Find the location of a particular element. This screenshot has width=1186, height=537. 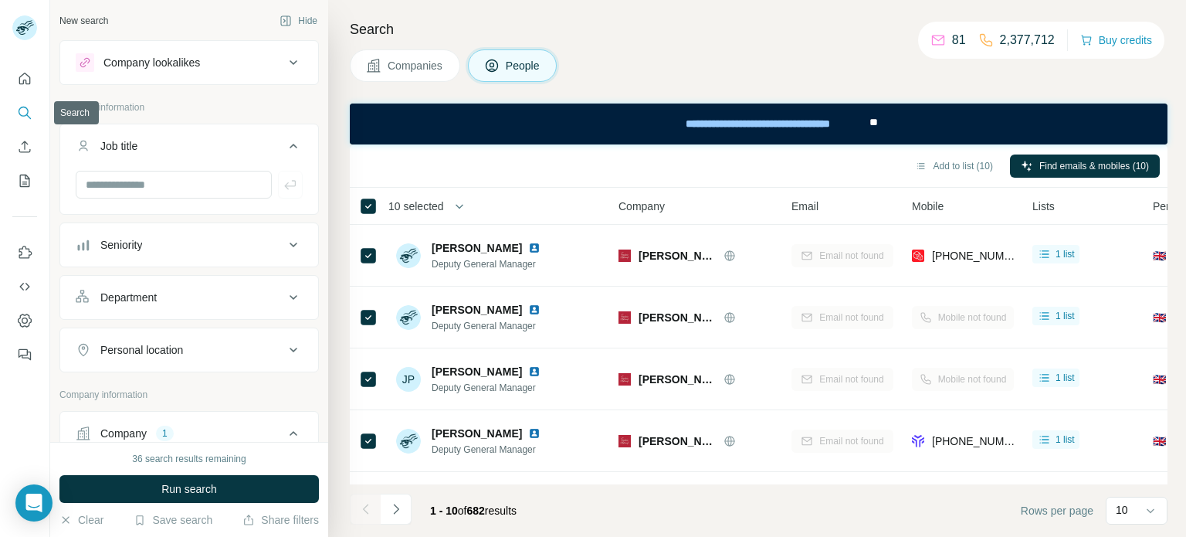

span: results is located at coordinates (474, 511).